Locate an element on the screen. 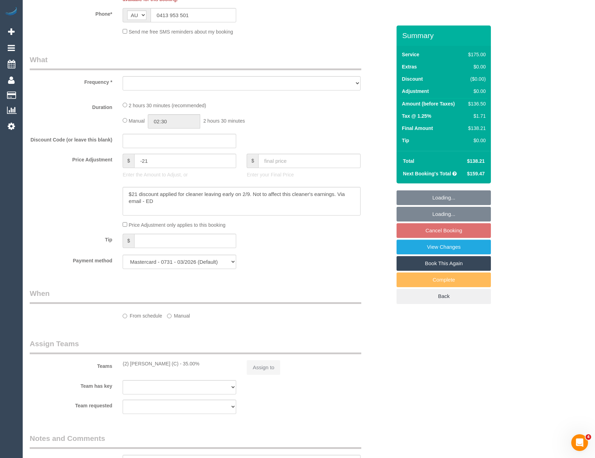  legend: When is located at coordinates (195, 296).